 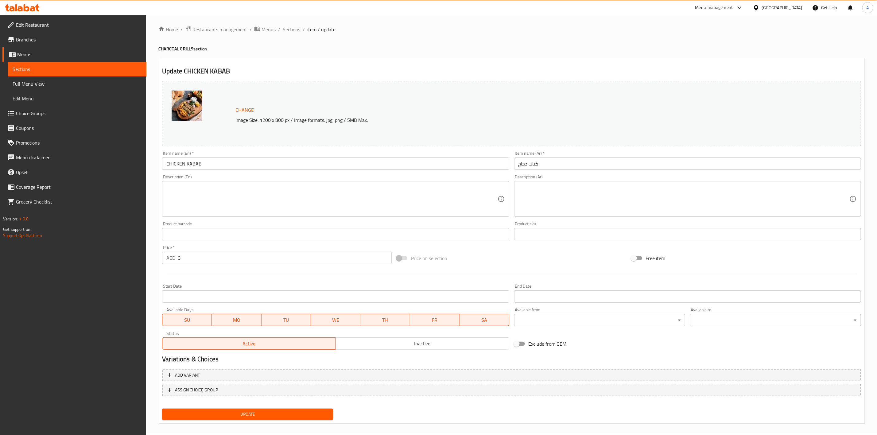 I want to click on button: SA, so click(x=484, y=320).